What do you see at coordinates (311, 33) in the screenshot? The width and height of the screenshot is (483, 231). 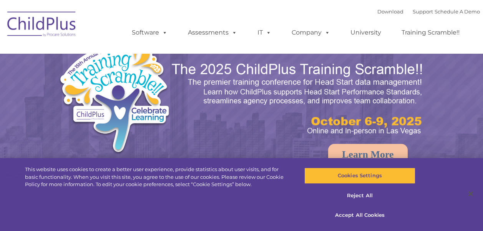 I see `a: Company` at bounding box center [311, 33].